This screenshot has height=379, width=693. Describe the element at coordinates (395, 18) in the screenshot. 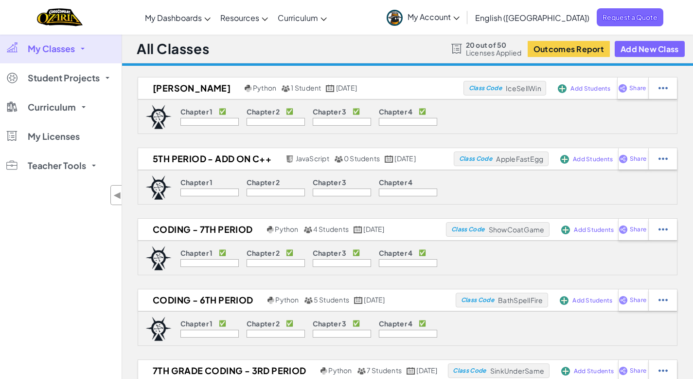

I see `img: avatar` at that location.